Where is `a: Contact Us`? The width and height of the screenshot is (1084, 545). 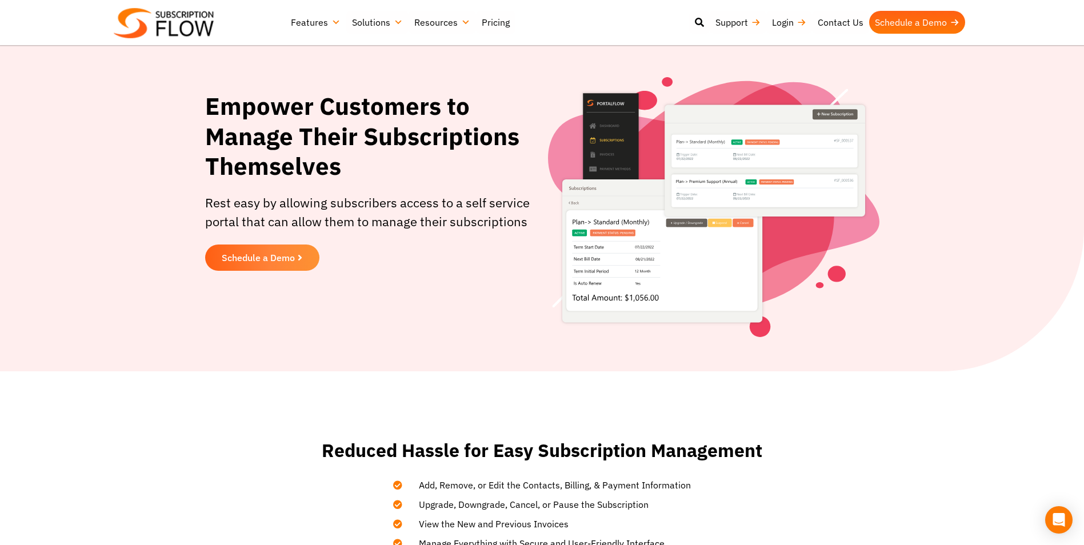 a: Contact Us is located at coordinates (841, 22).